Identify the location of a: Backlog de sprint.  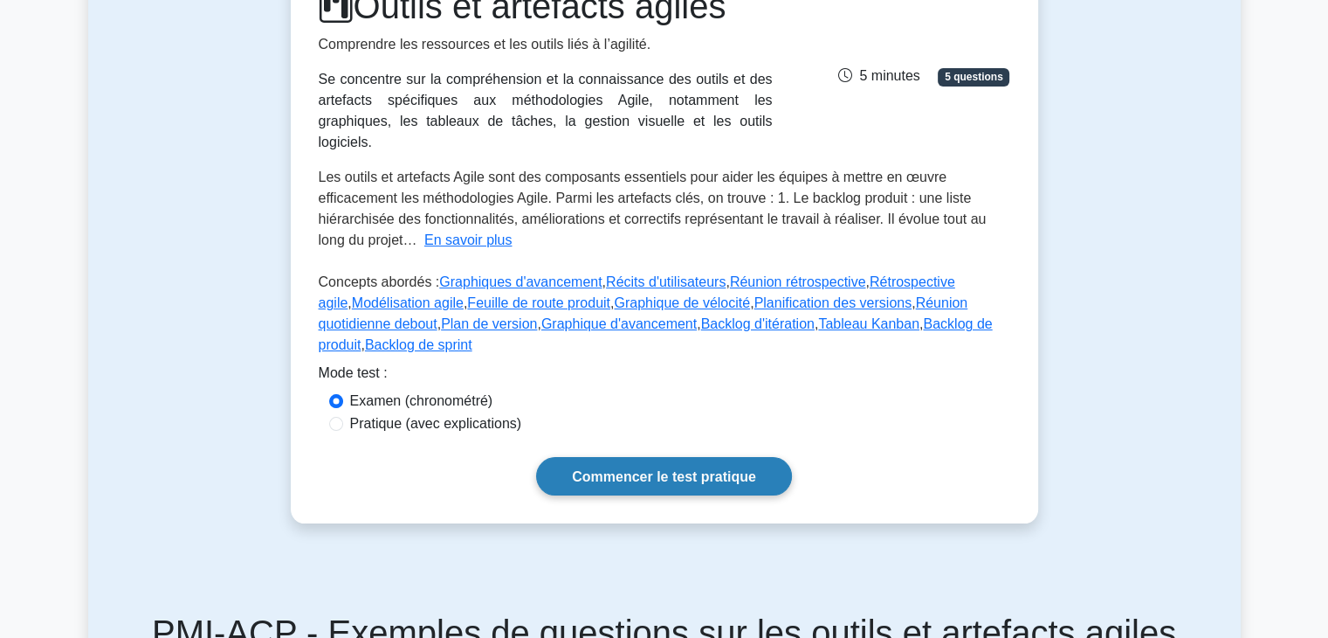
(418, 344).